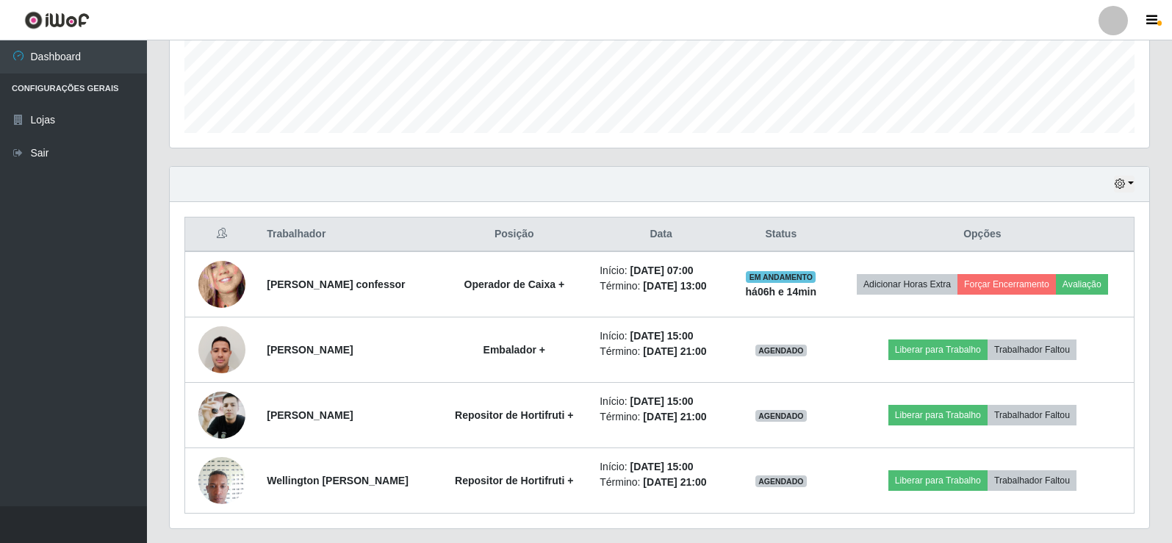 This screenshot has width=1172, height=543. Describe the element at coordinates (57, 20) in the screenshot. I see `img: CoreUI Logo` at that location.